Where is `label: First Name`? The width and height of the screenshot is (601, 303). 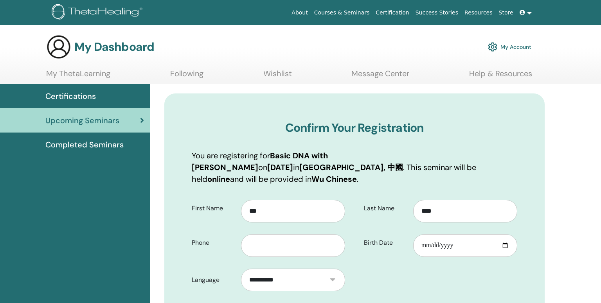 label: First Name is located at coordinates (213, 208).